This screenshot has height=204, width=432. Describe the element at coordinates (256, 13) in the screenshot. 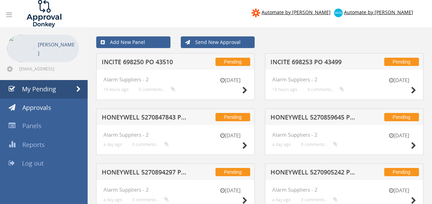

I see `img: zapier-logomark.png` at that location.